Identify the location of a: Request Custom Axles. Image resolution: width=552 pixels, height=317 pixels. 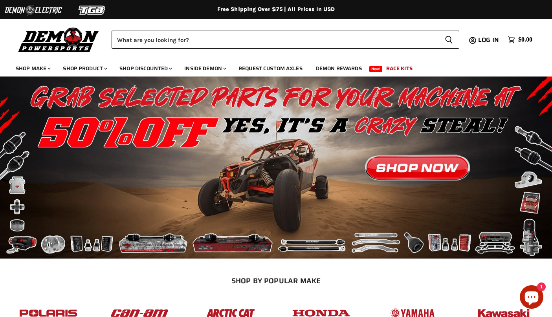
(270, 68).